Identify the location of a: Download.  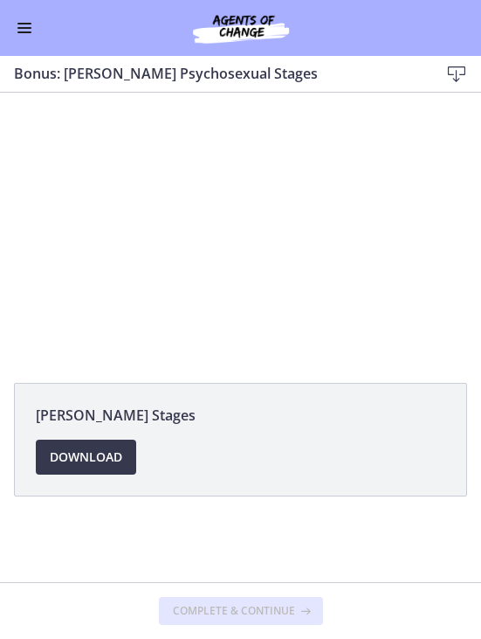
(86, 457).